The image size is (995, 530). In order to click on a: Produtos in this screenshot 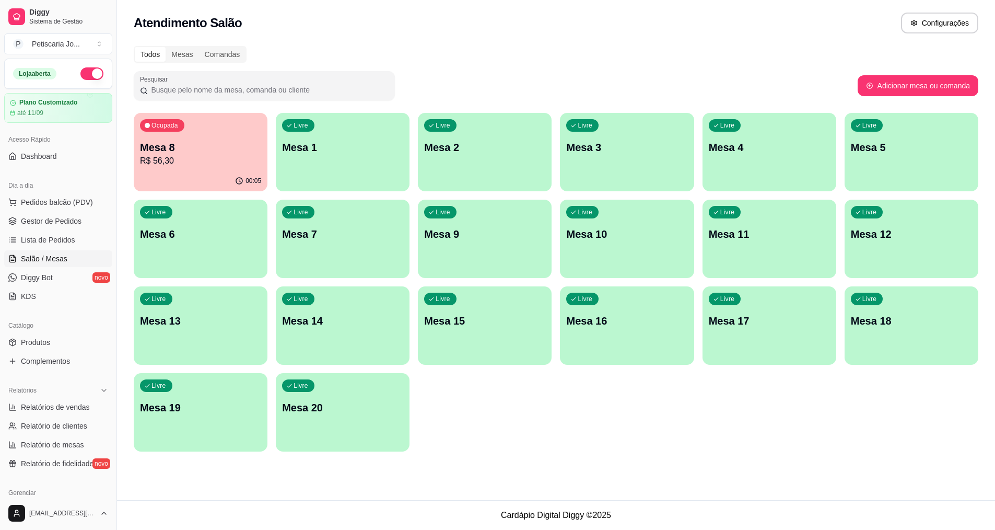, I will do `click(58, 342)`.